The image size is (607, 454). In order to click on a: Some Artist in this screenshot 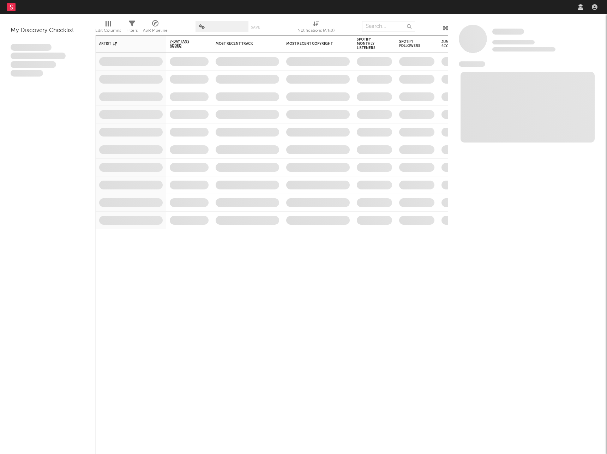, I will do `click(508, 32)`.